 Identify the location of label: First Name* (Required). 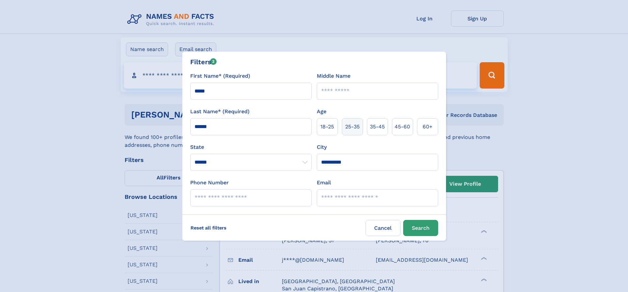
(220, 76).